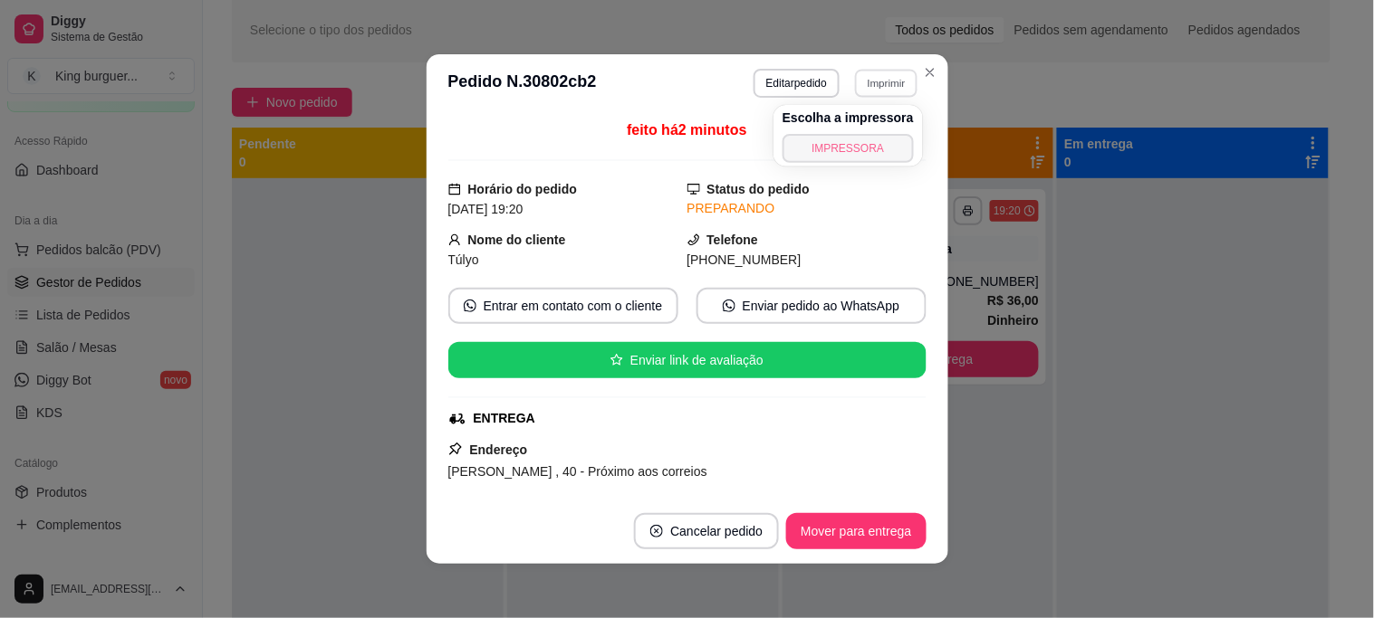  Describe the element at coordinates (464, 260) in the screenshot. I see `span: Túlyo` at that location.